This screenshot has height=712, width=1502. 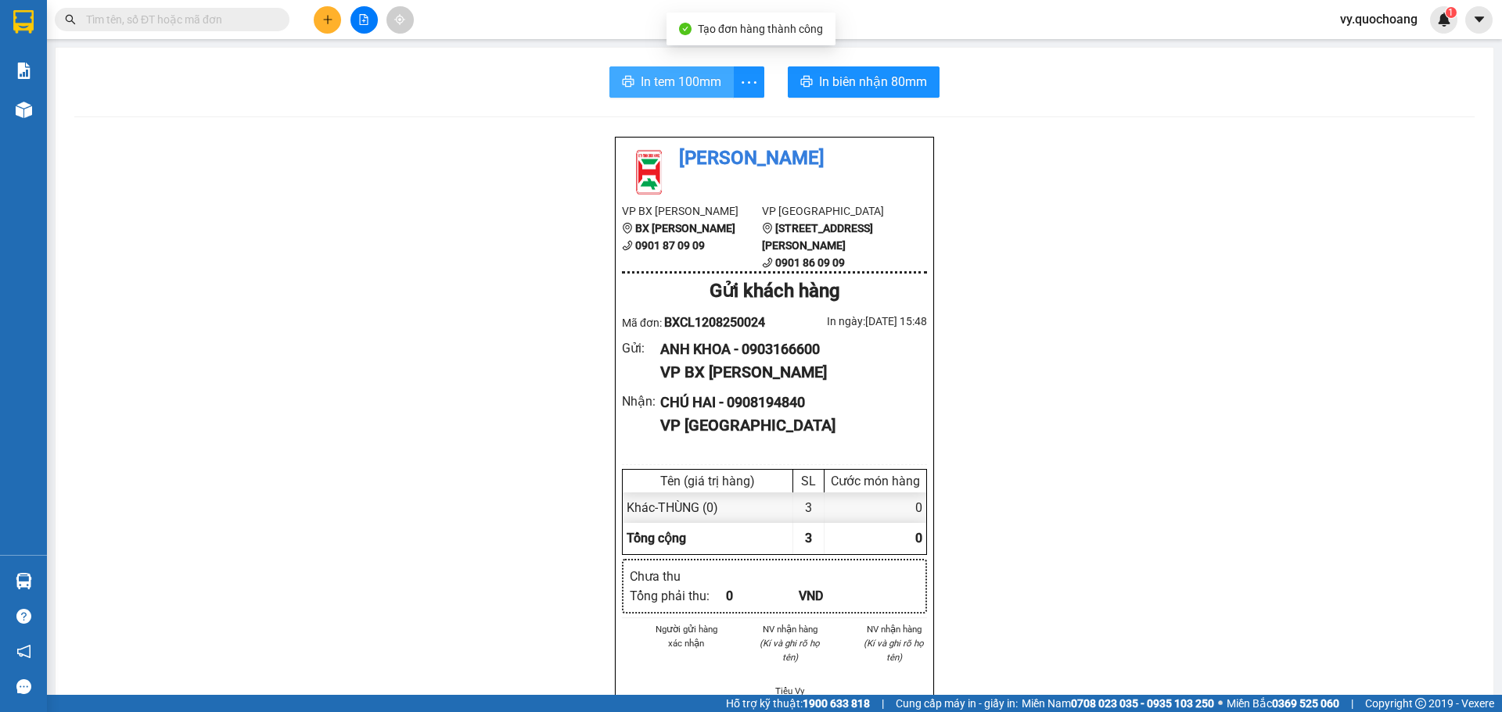 What do you see at coordinates (25, 23) in the screenshot?
I see `span: Gửi:` at bounding box center [25, 23].